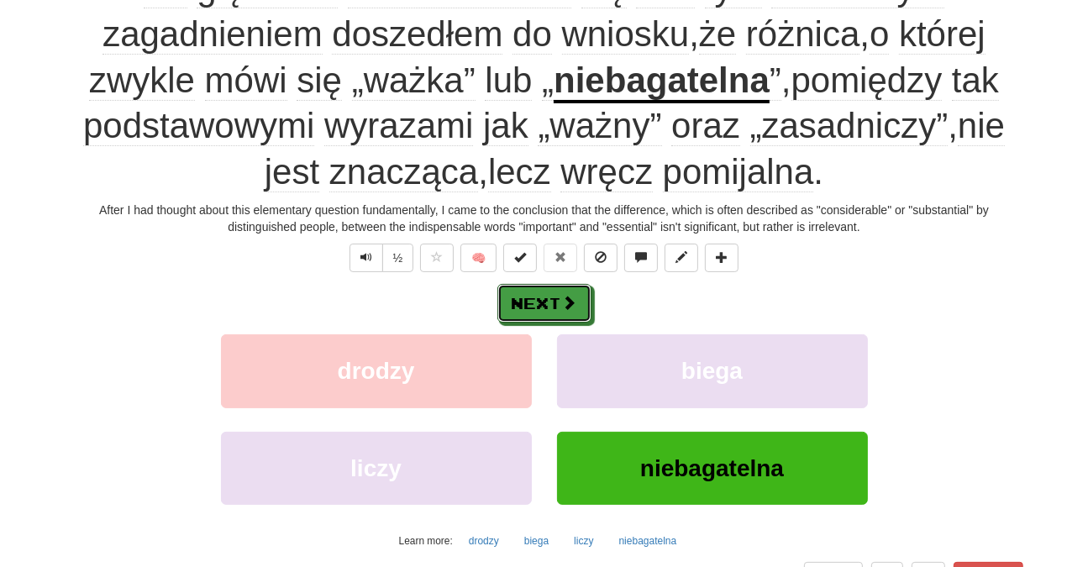 Image resolution: width=1088 pixels, height=567 pixels. Describe the element at coordinates (532, 34) in the screenshot. I see `span: do` at that location.